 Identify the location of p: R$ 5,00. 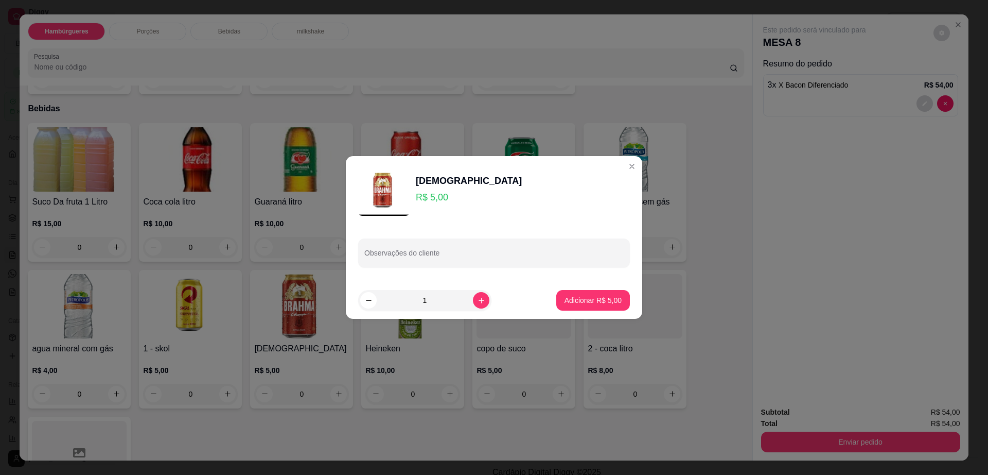
(469, 197).